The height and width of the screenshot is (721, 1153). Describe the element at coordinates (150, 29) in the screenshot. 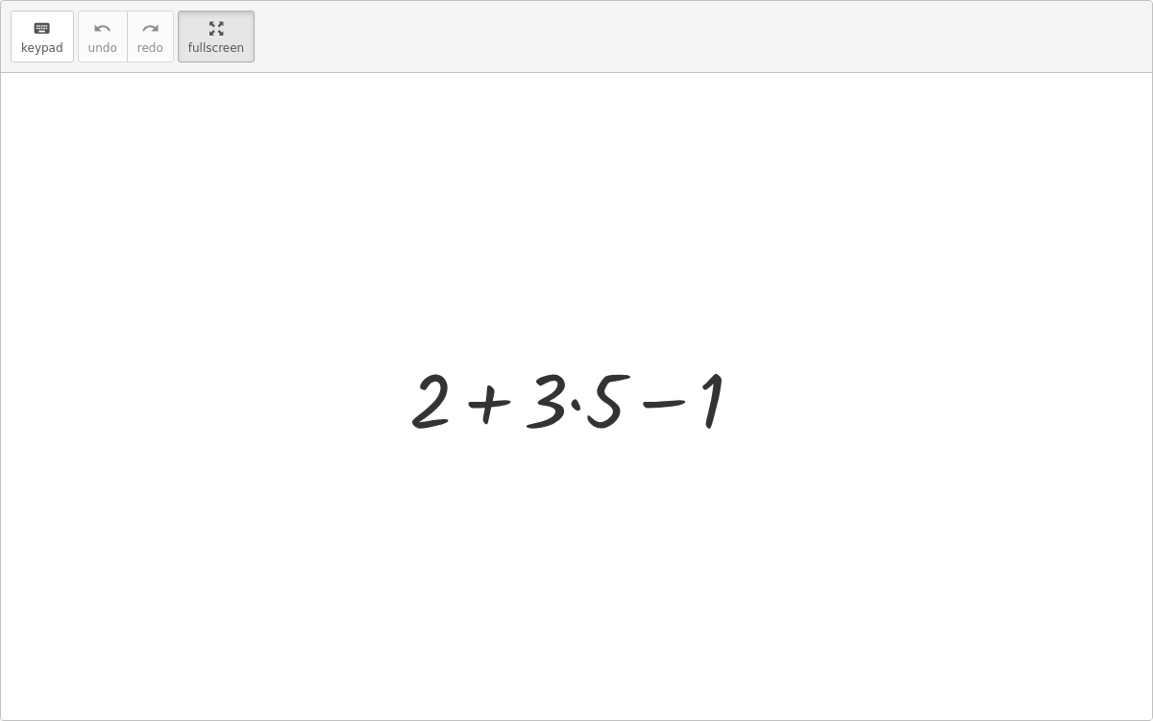

I see `i: redo` at that location.